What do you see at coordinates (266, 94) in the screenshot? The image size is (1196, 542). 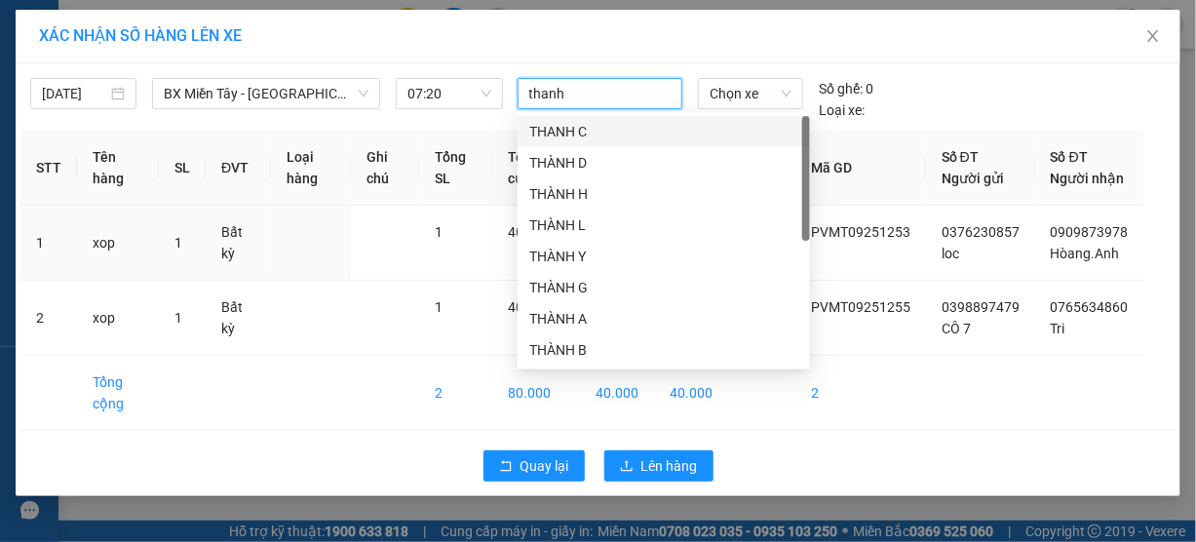 I see `span: BX Miền Tây - Bà Rịa (Hàng Hóa)` at bounding box center [266, 94].